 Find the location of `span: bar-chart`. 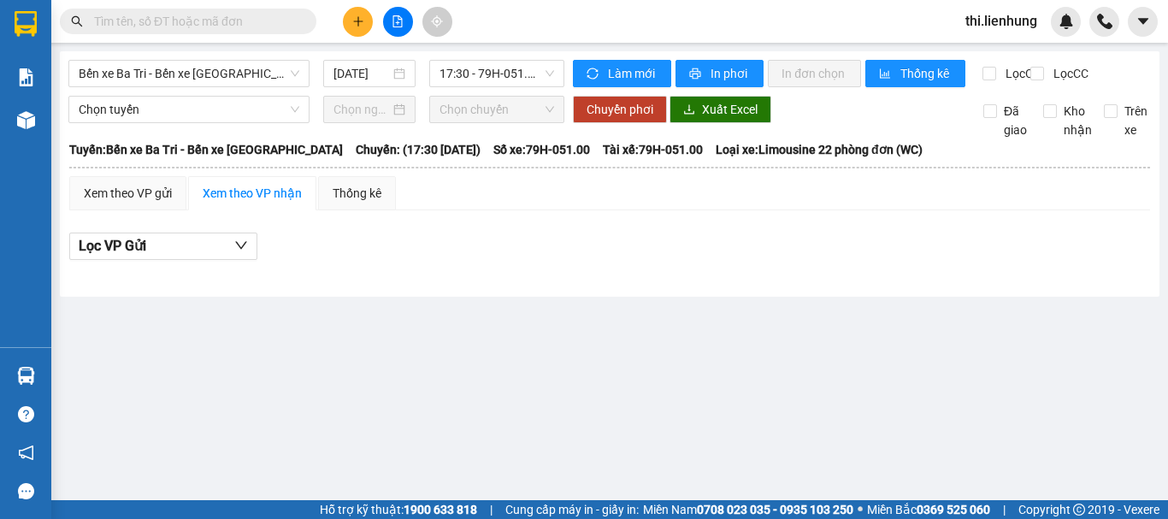

span: bar-chart is located at coordinates (886, 74).